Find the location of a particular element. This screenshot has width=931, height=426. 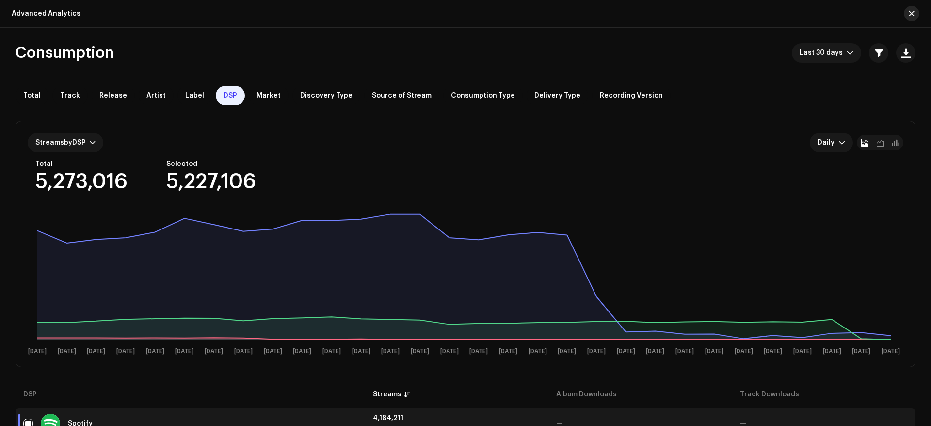

span: Consumption Type is located at coordinates (483, 96).